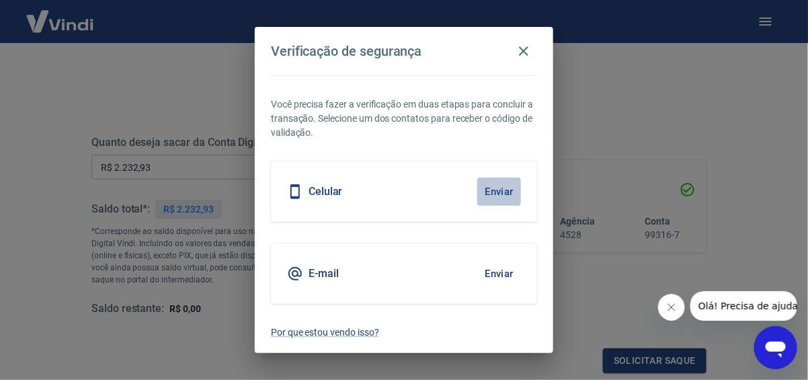 This screenshot has height=380, width=808. I want to click on span: Olá! Precisa de ajuda?, so click(61, 15).